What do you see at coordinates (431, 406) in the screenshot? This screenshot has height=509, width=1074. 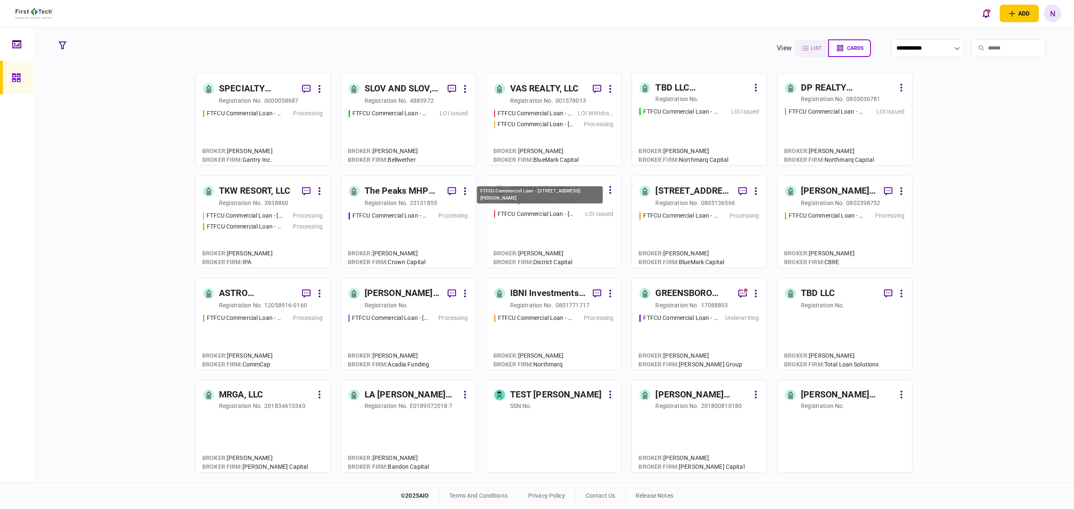 I see `div: E0189072018-7` at bounding box center [431, 406].